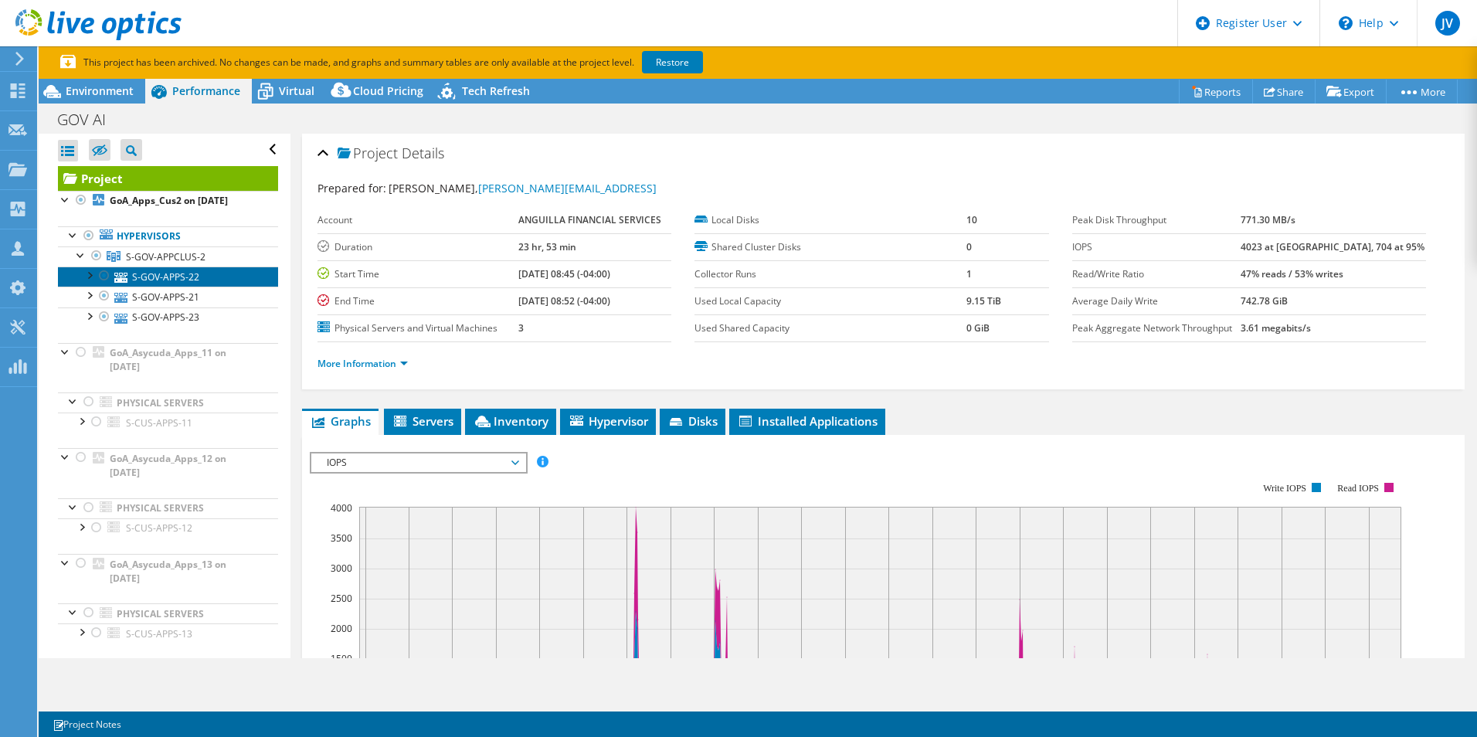  Describe the element at coordinates (168, 318) in the screenshot. I see `a: S-GOV-APPS-23` at that location.